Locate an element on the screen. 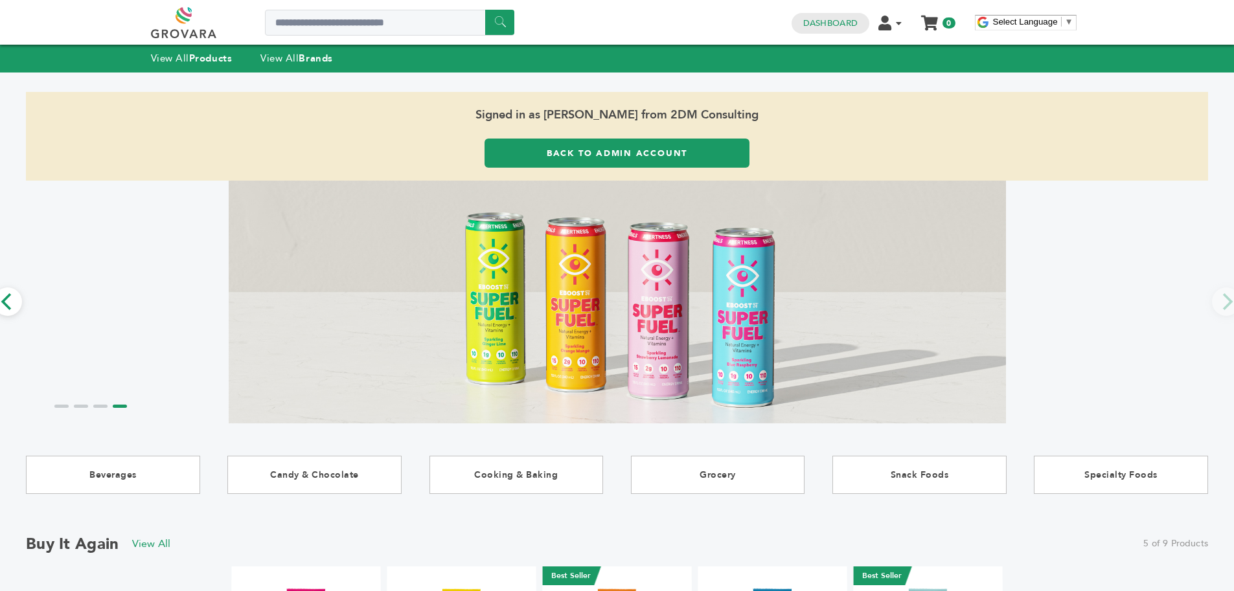  a: View AllBrands is located at coordinates (297, 58).